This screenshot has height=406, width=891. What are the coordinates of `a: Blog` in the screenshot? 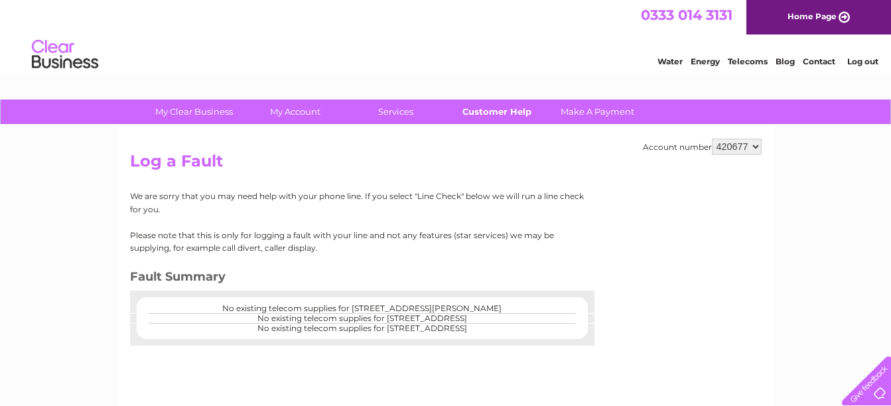 It's located at (785, 61).